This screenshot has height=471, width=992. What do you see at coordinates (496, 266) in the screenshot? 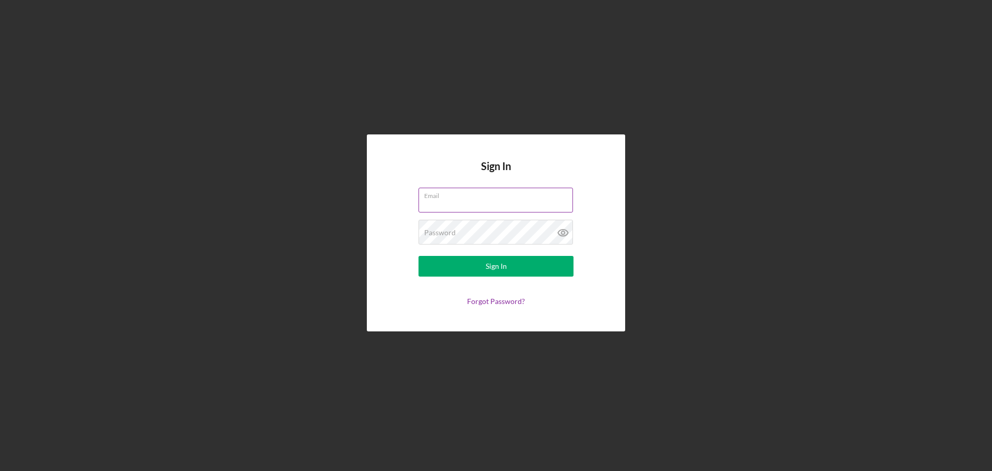
I see `div: Sign In` at bounding box center [496, 266].